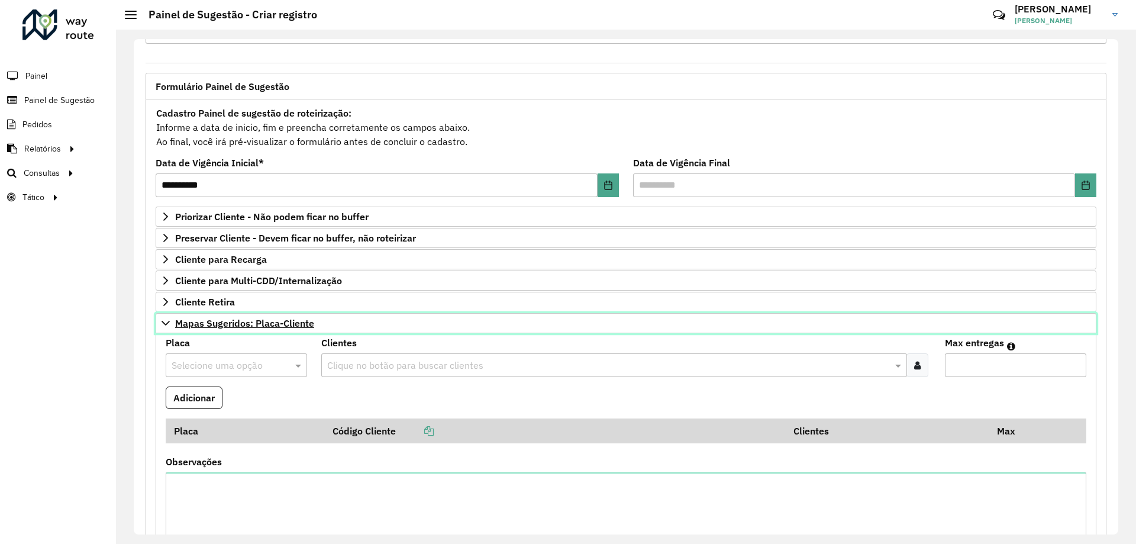 This screenshot has height=544, width=1136. What do you see at coordinates (245, 431) in the screenshot?
I see `th: Placa` at bounding box center [245, 431].